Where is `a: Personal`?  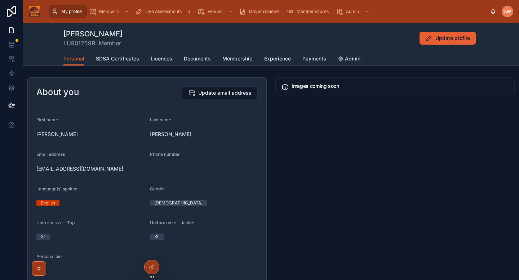 a: Personal is located at coordinates (74, 59).